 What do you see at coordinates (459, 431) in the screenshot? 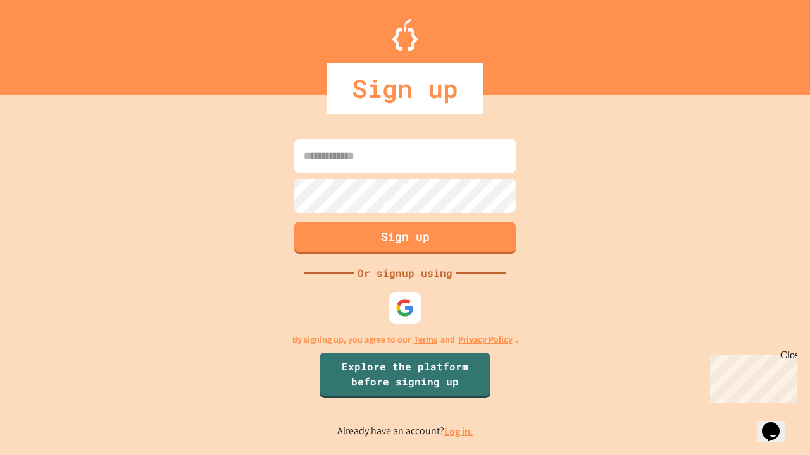
I see `a: Log in.` at bounding box center [459, 431].